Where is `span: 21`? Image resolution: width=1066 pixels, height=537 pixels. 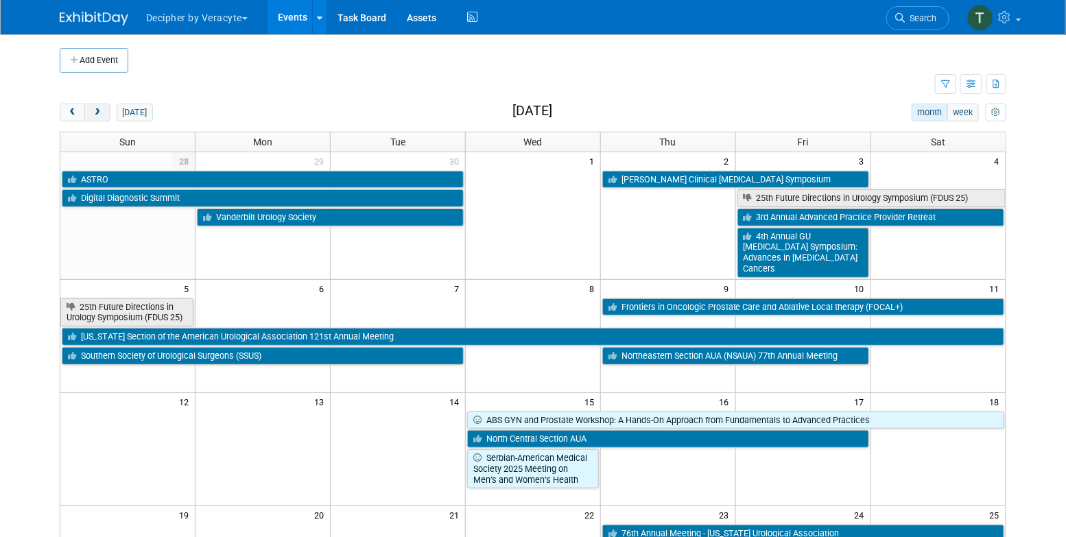 span: 21 is located at coordinates (456, 514).